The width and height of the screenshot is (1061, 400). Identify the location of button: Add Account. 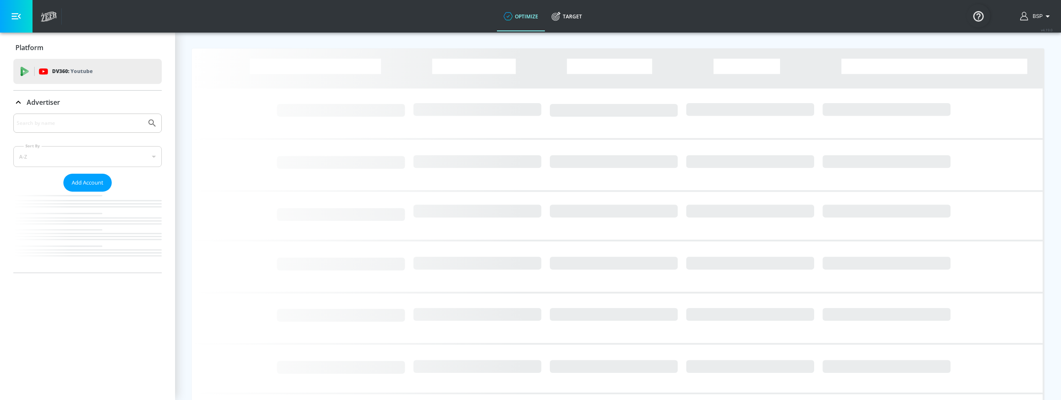
(88, 182).